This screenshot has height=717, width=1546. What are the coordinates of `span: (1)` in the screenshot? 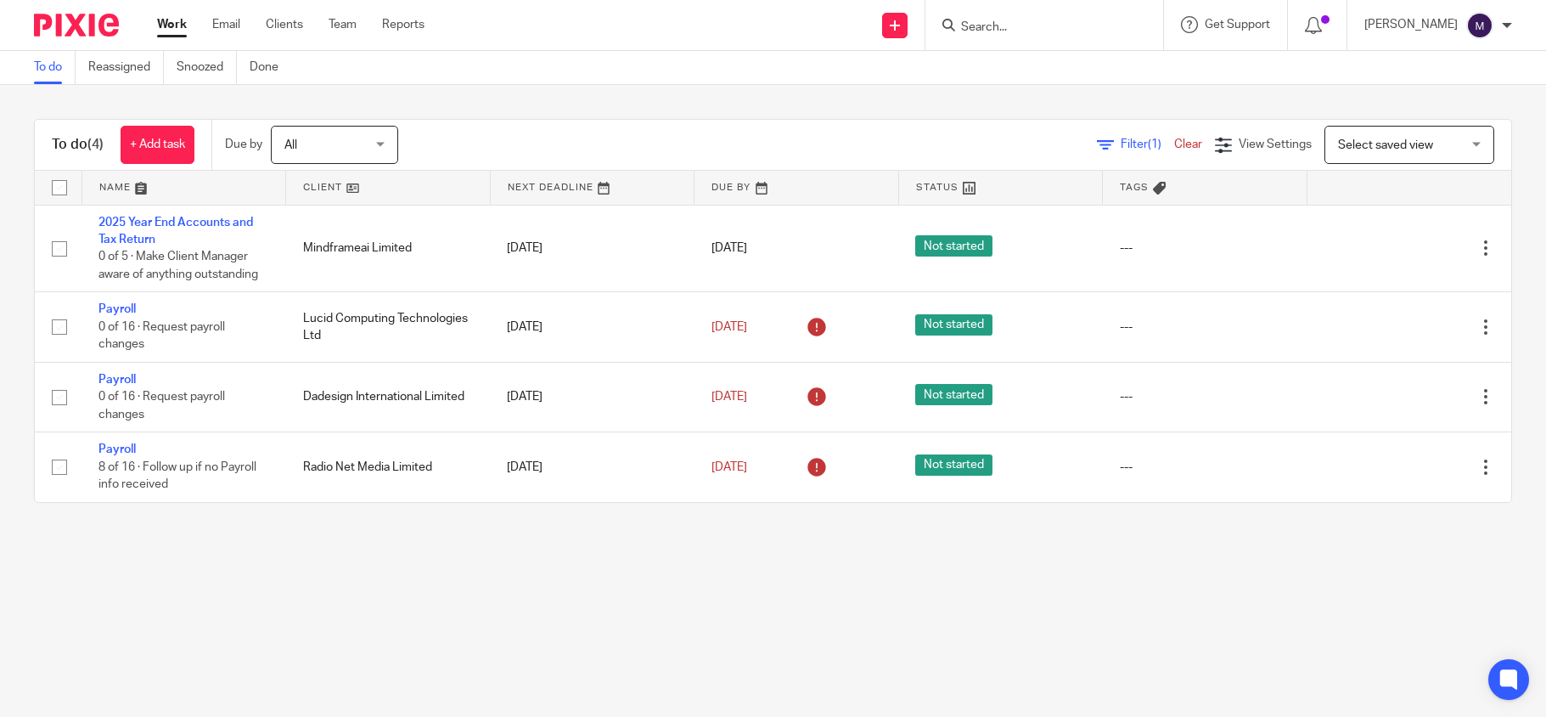 It's located at (1155, 144).